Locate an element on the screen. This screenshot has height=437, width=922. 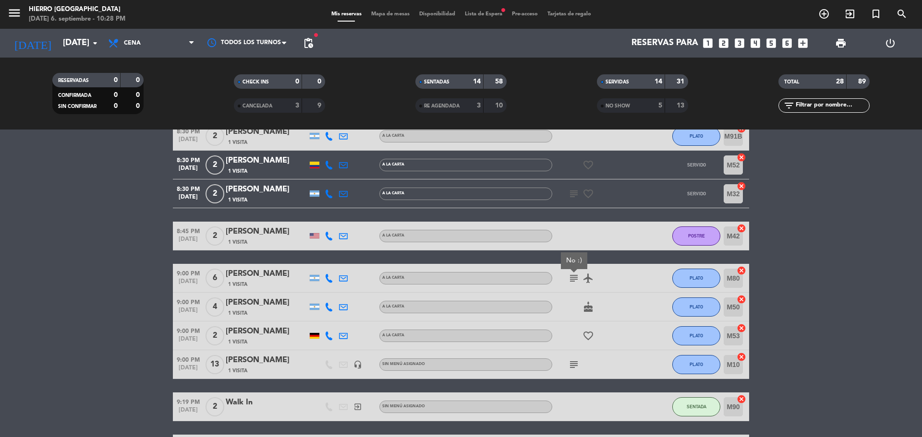
span: Mapa de mesas is located at coordinates (390, 14).